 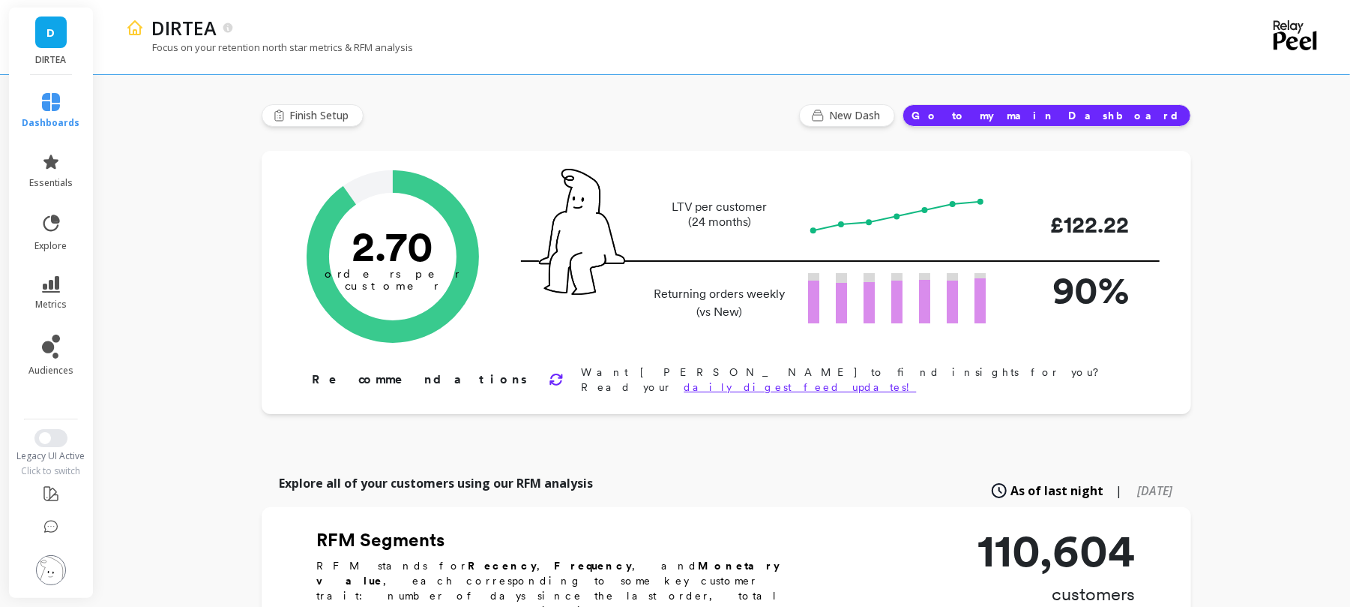 I want to click on p: £122.22, so click(x=1070, y=224).